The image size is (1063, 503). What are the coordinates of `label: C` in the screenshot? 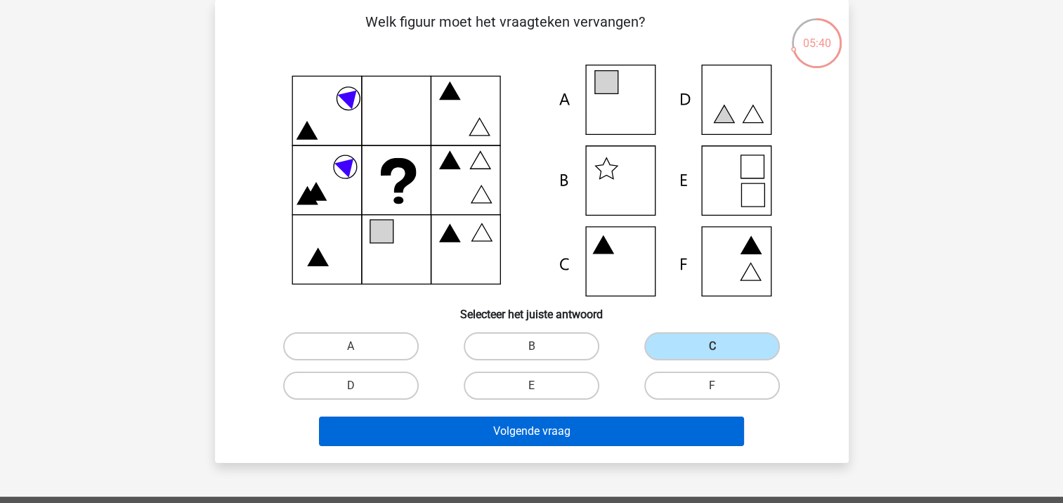 It's located at (712, 346).